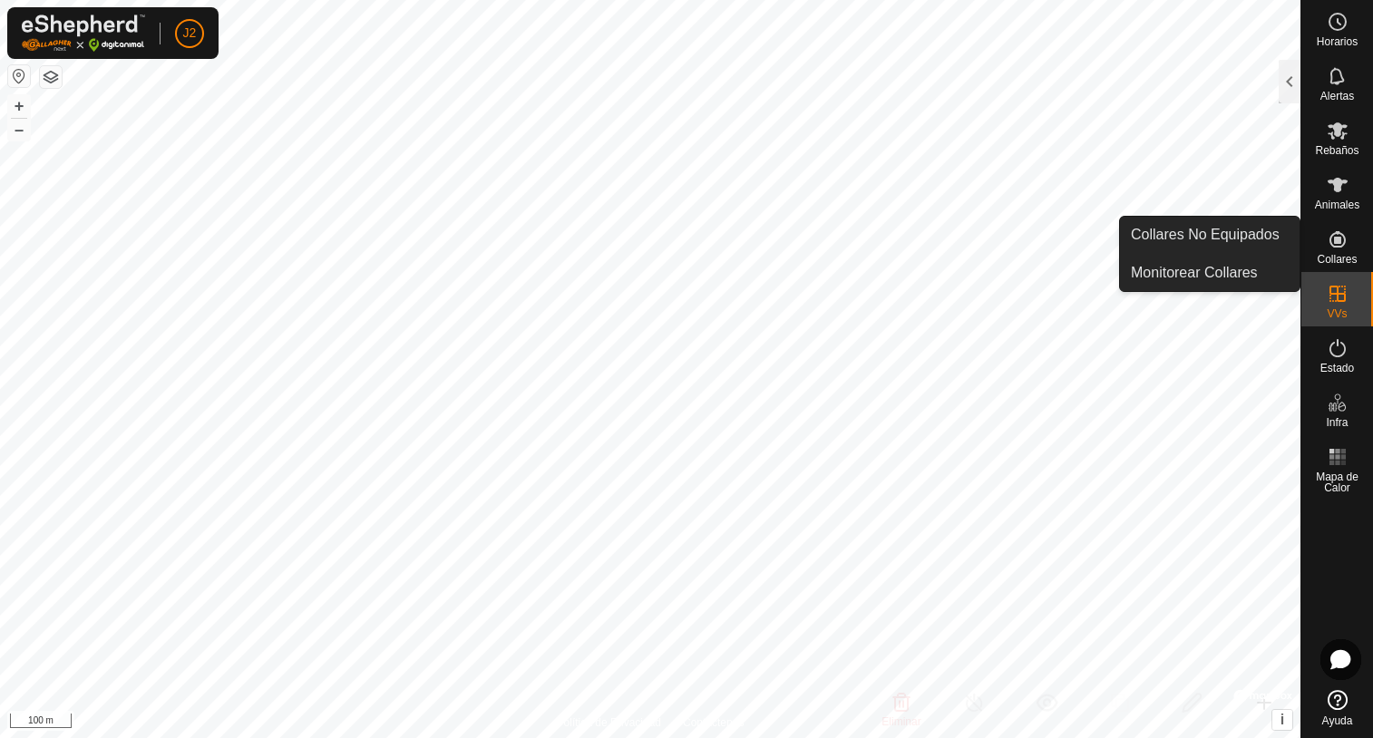 This screenshot has height=738, width=1373. Describe the element at coordinates (1337, 708) in the screenshot. I see `a: Ayuda` at that location.